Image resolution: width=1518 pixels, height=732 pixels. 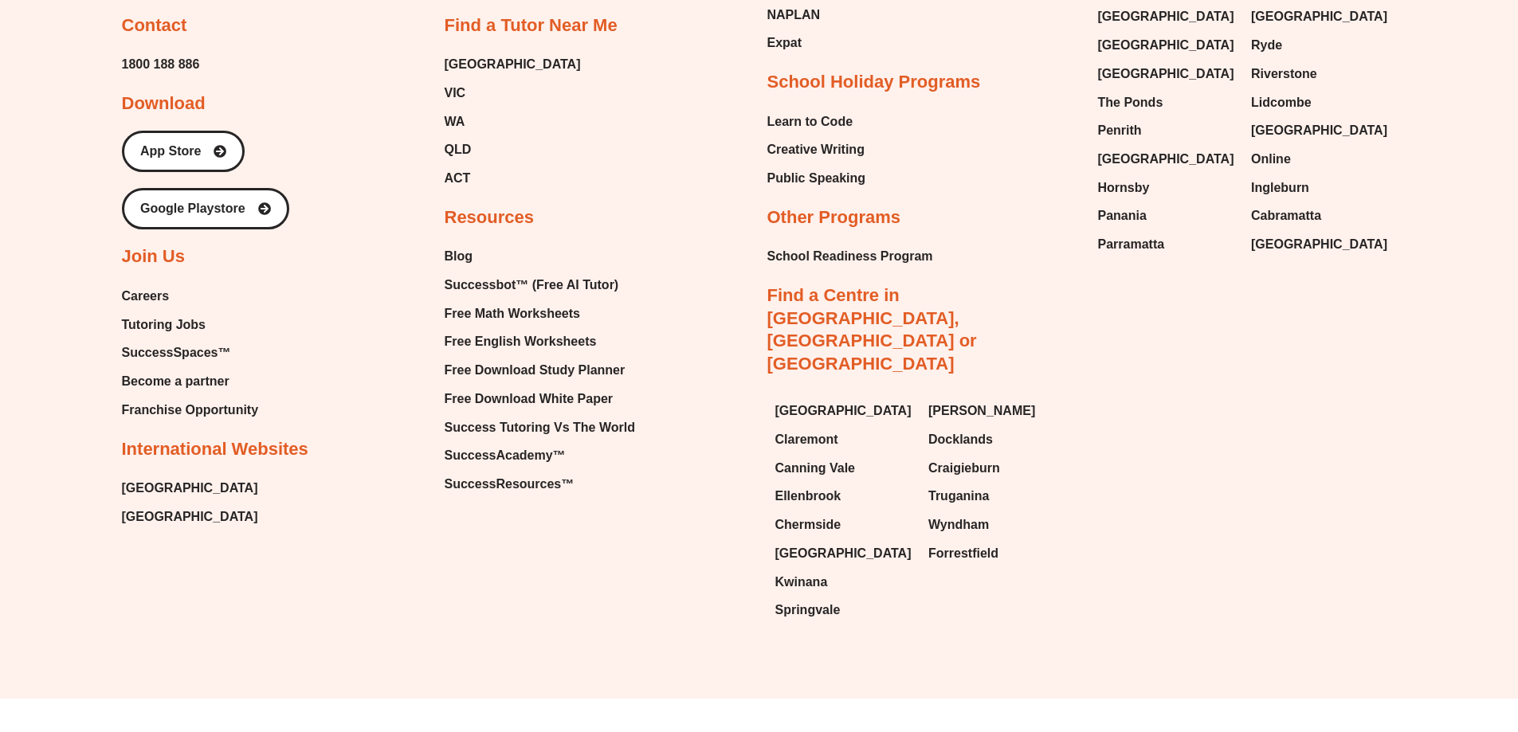 What do you see at coordinates (1281, 103) in the screenshot?
I see `span: Lidcombe` at bounding box center [1281, 103].